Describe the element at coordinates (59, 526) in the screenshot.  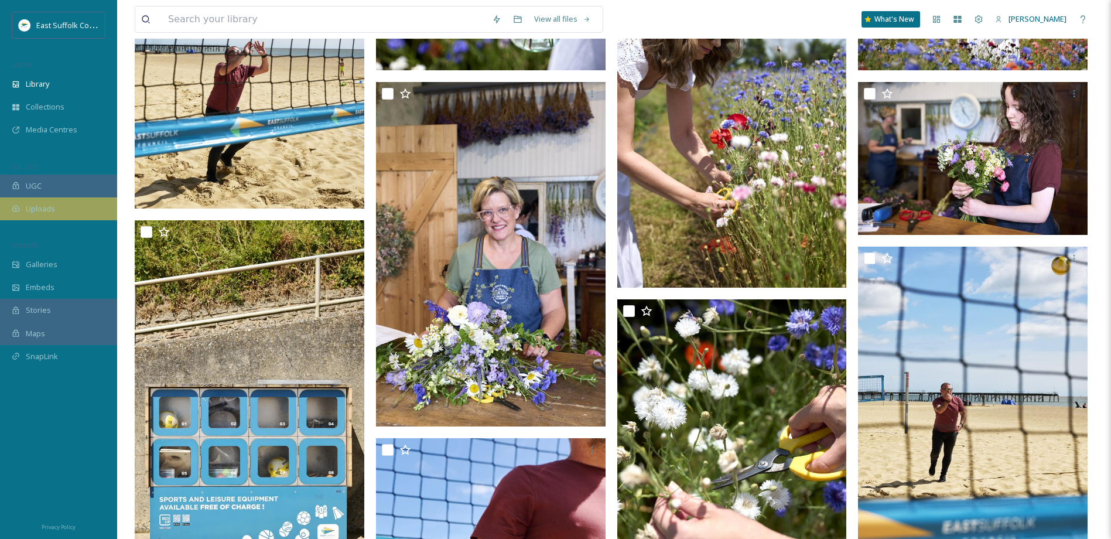
I see `a: Privacy Policy` at that location.